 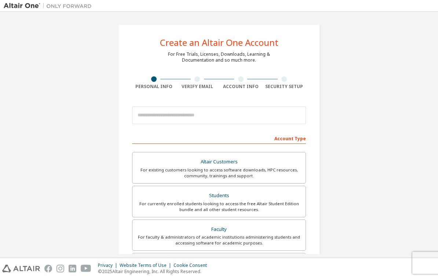 I want to click on div: Privacy, so click(x=108, y=265).